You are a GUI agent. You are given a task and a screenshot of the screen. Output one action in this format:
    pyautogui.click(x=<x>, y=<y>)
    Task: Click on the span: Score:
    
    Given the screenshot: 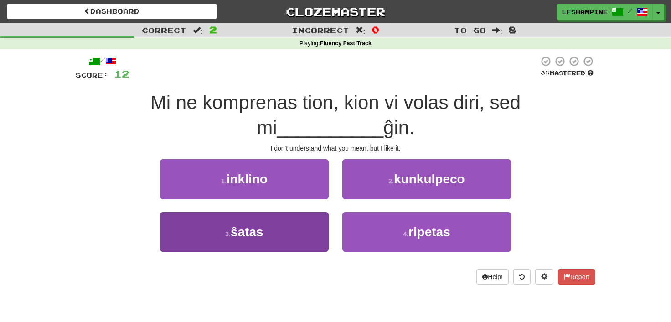 What is the action you would take?
    pyautogui.click(x=92, y=75)
    